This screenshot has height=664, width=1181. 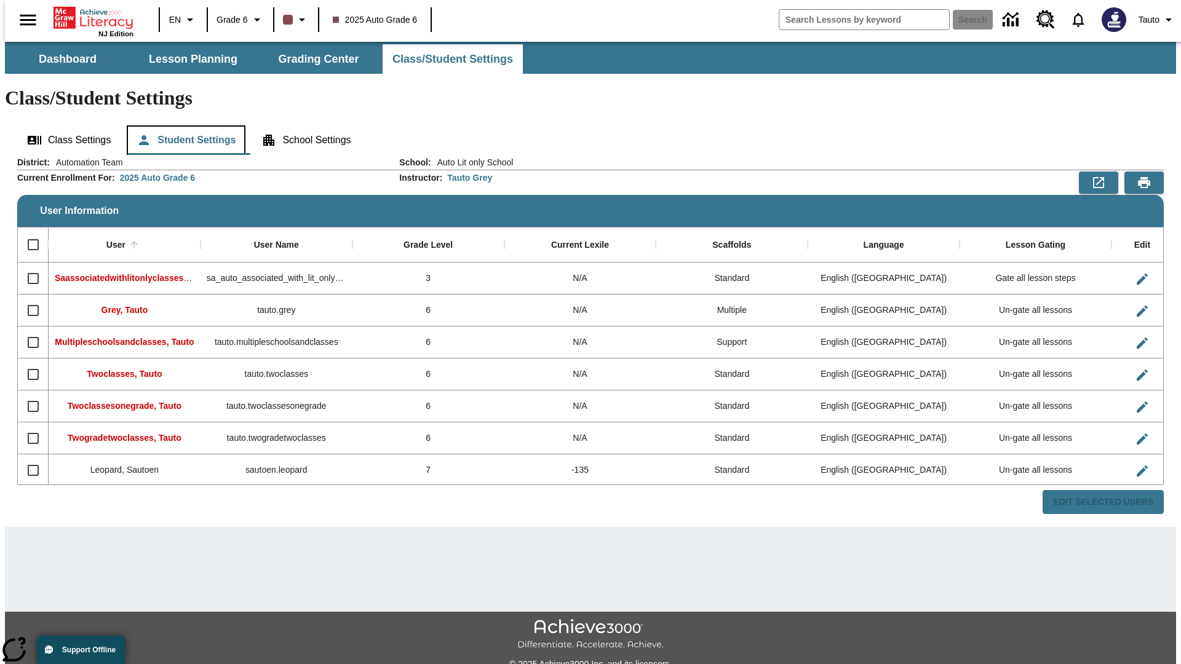 I want to click on div: tauto.twoclasses, so click(x=276, y=375).